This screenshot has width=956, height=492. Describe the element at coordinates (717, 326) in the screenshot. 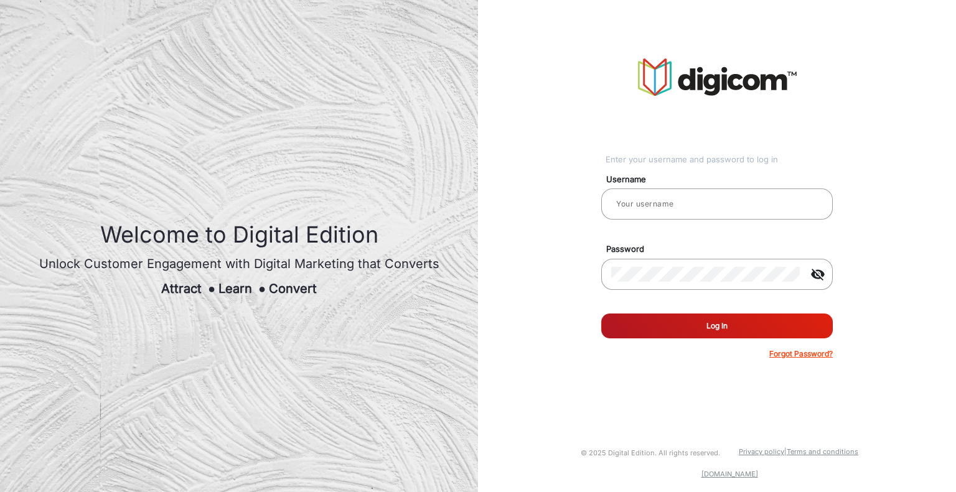

I see `button: Log In` at that location.